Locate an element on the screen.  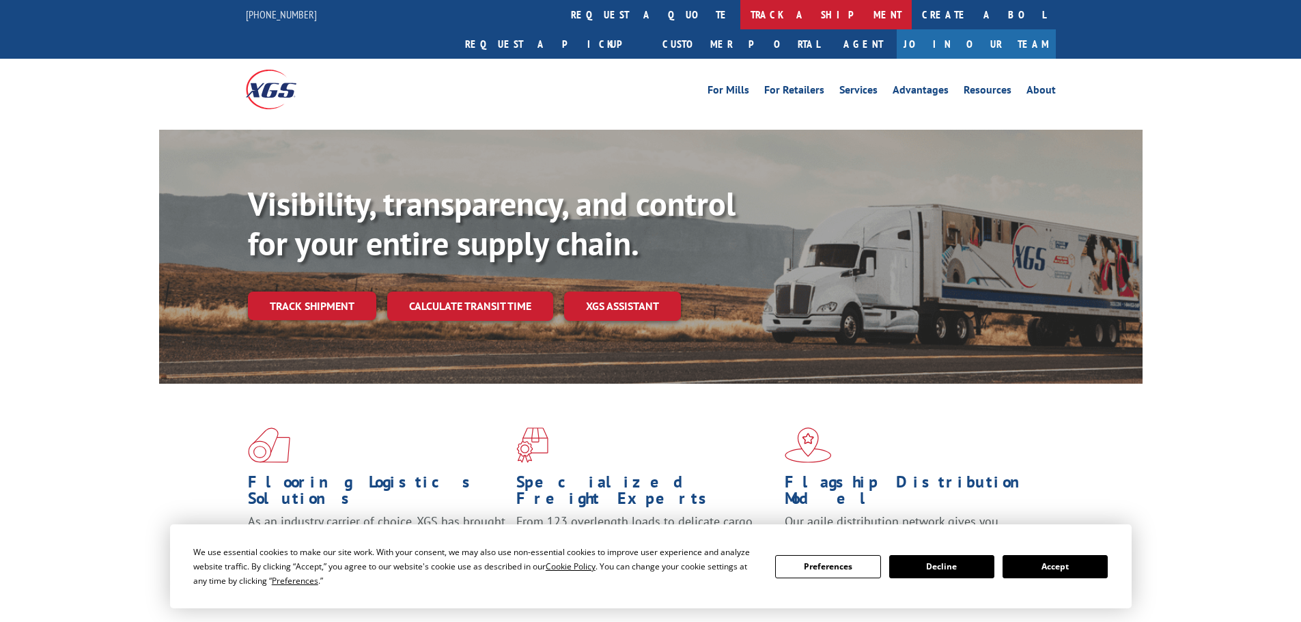
a: For Retailers is located at coordinates (794, 92).